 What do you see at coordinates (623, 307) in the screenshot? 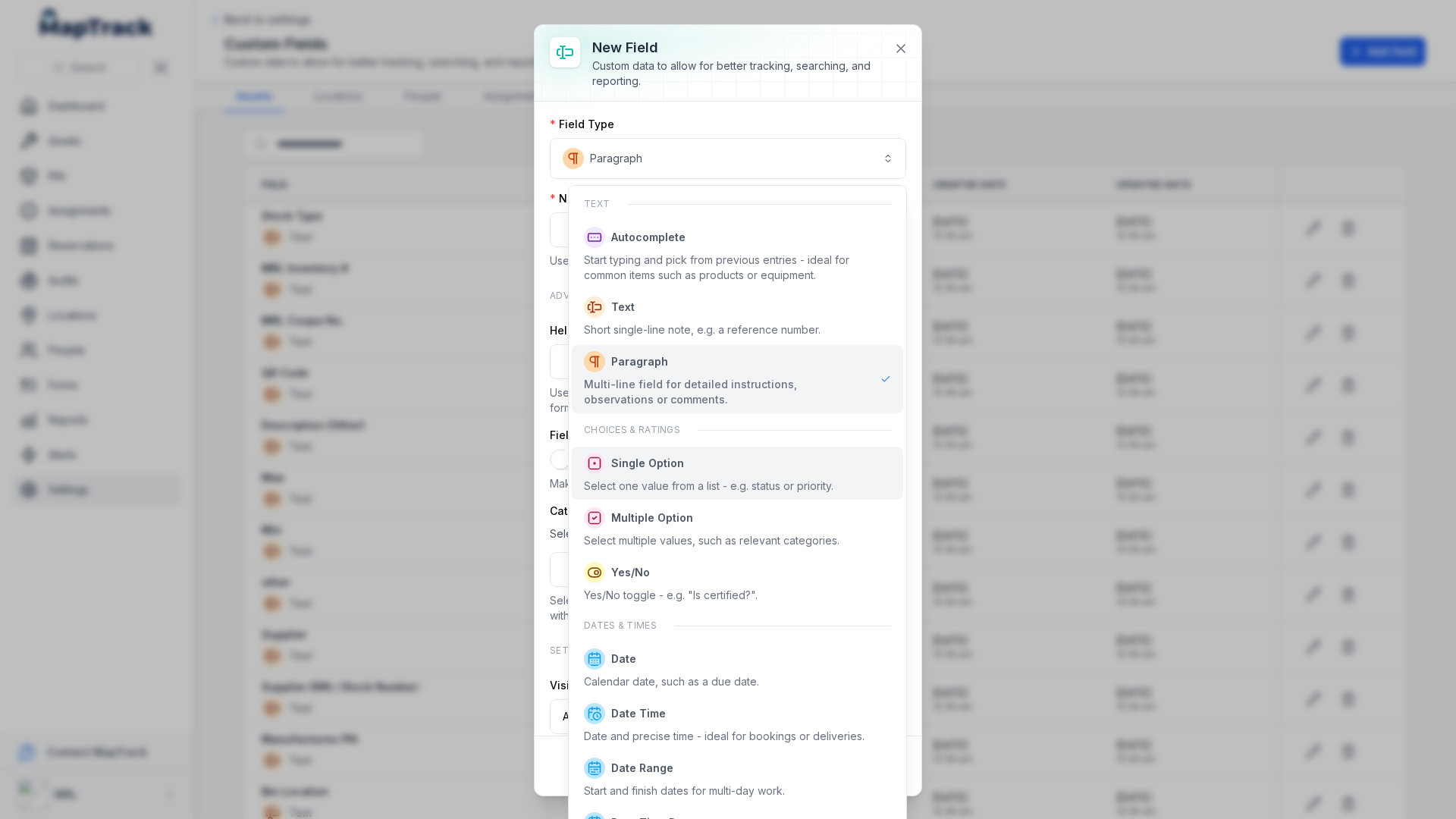
I see `span: Text` at bounding box center [623, 307].